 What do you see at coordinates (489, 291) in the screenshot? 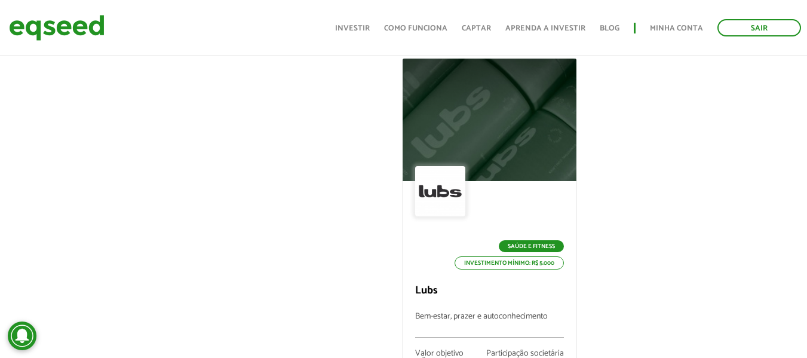
I see `p: Lubs` at bounding box center [489, 291].